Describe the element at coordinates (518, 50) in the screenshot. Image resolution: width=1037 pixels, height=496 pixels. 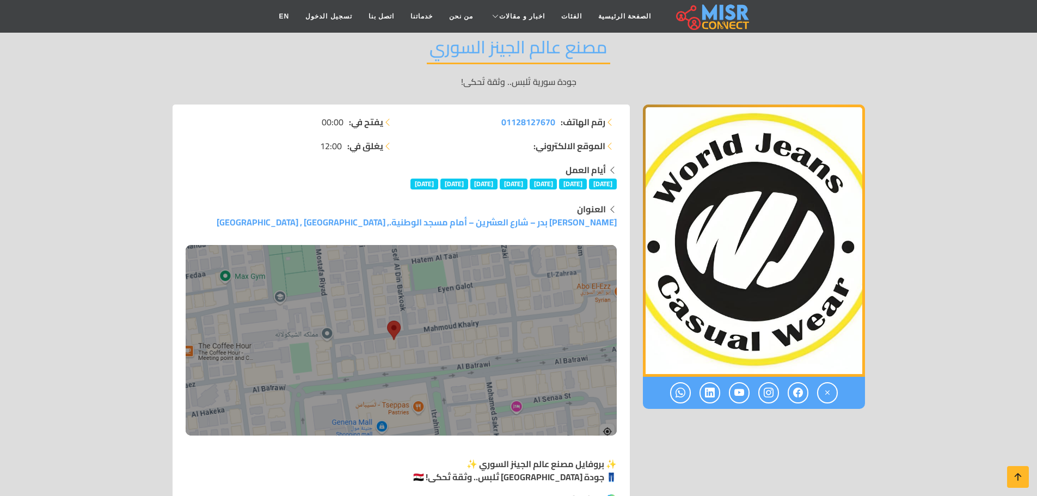
I see `h2: مصنع عالم الجينز السوري` at that location.